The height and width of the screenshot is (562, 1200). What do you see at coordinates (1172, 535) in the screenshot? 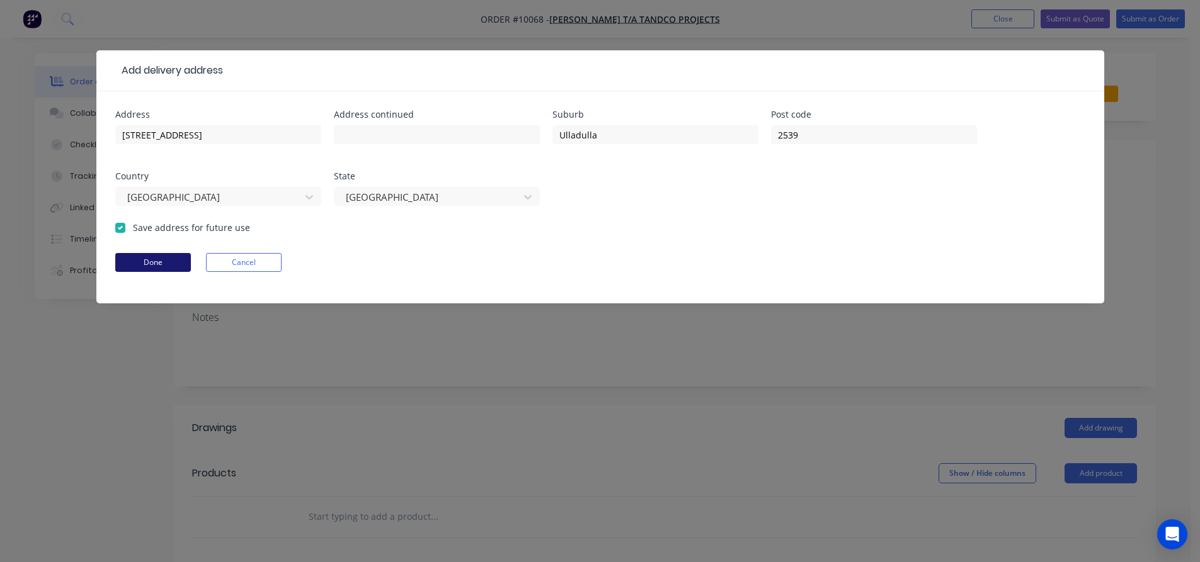
I see `div: Open Intercom Messenger` at bounding box center [1172, 535].